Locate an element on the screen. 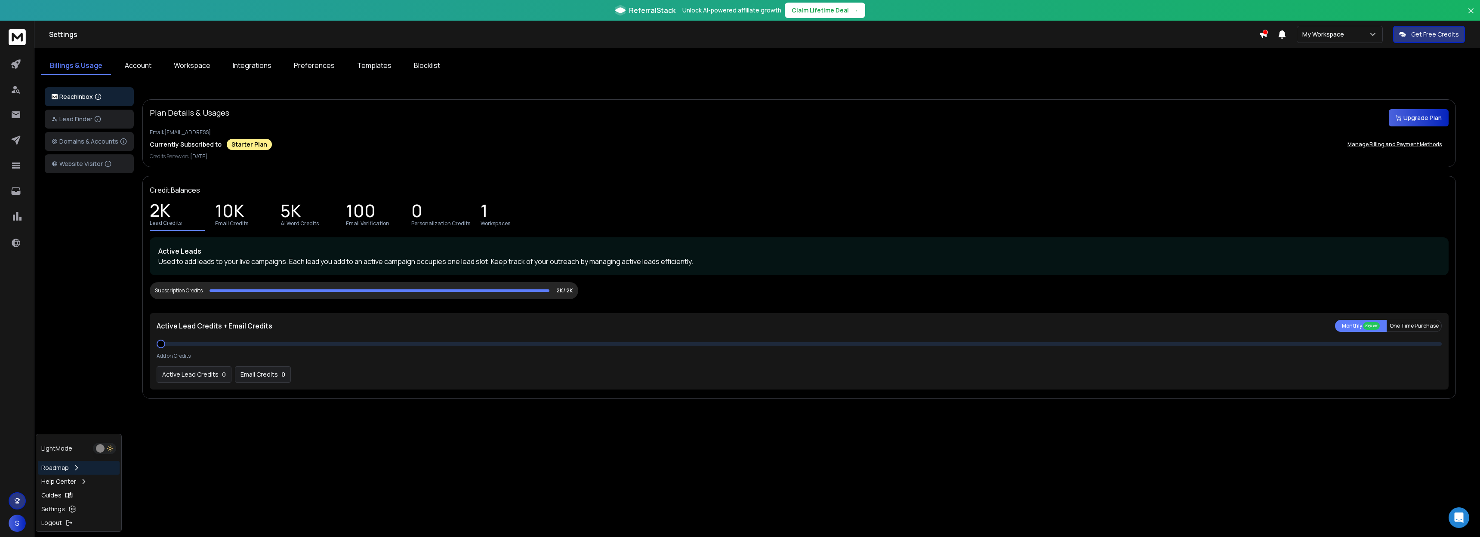  p: 5K is located at coordinates (291, 213).